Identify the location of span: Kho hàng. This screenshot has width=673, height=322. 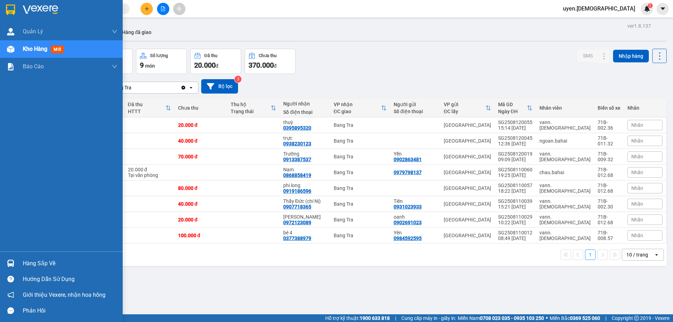
(35, 49).